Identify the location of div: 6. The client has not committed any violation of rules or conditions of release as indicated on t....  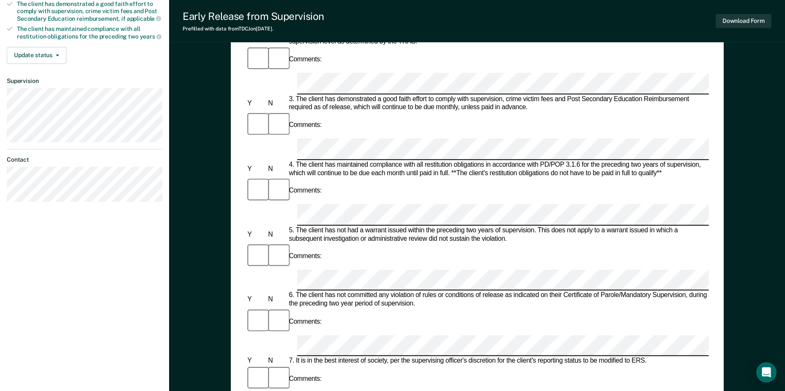
(498, 299).